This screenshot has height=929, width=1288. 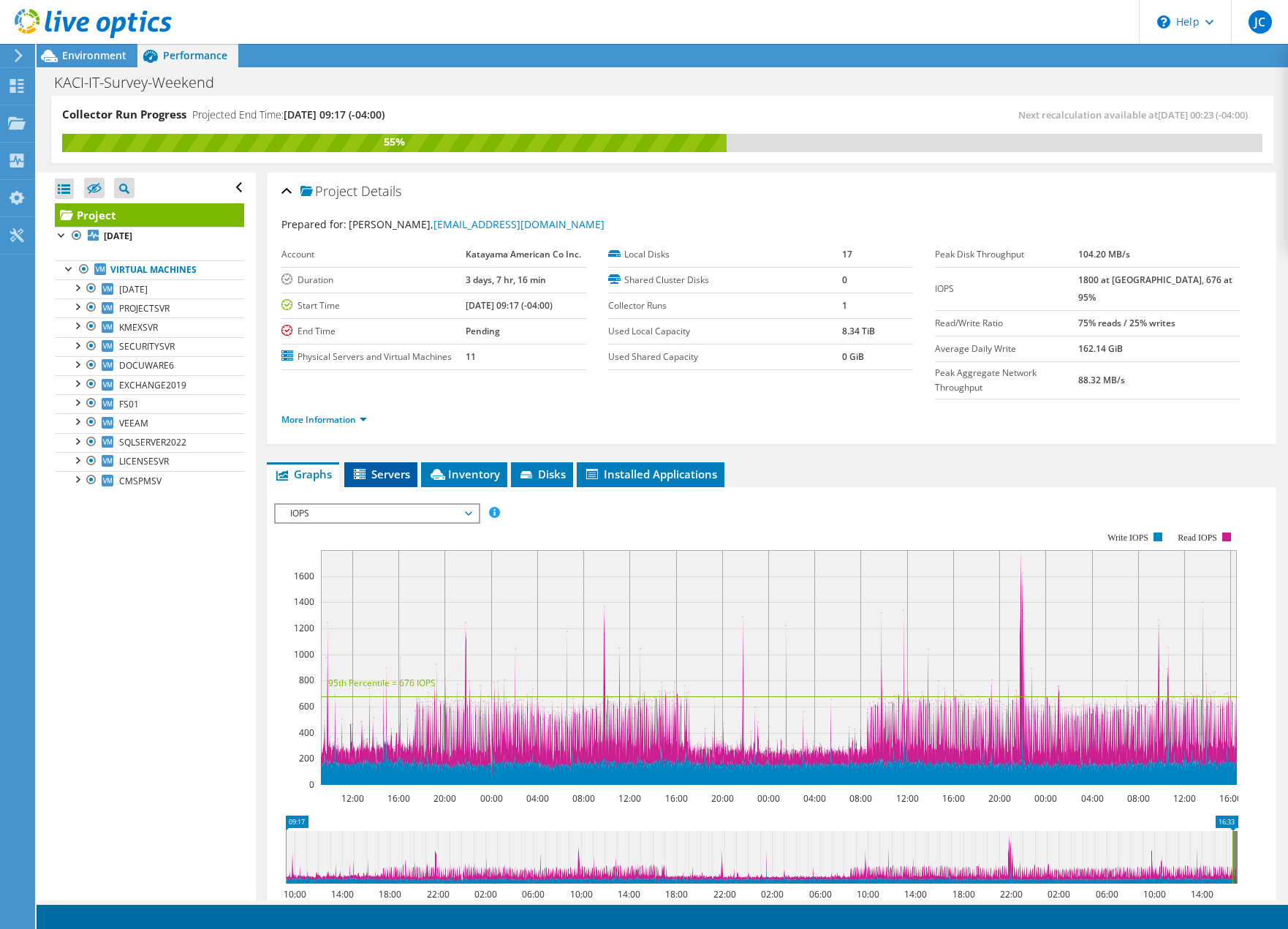 What do you see at coordinates (438, 894) in the screenshot?
I see `text: 22:00` at bounding box center [438, 894].